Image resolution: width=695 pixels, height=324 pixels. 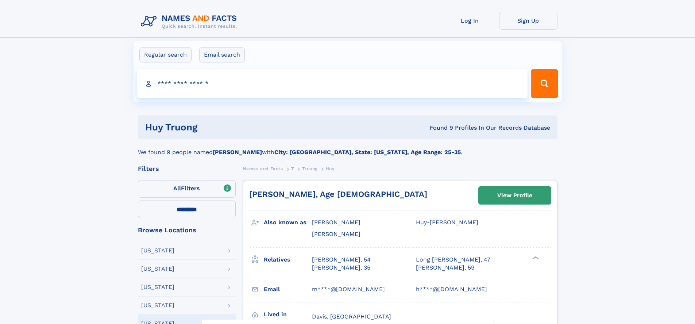 I want to click on div: Filters, so click(x=187, y=169).